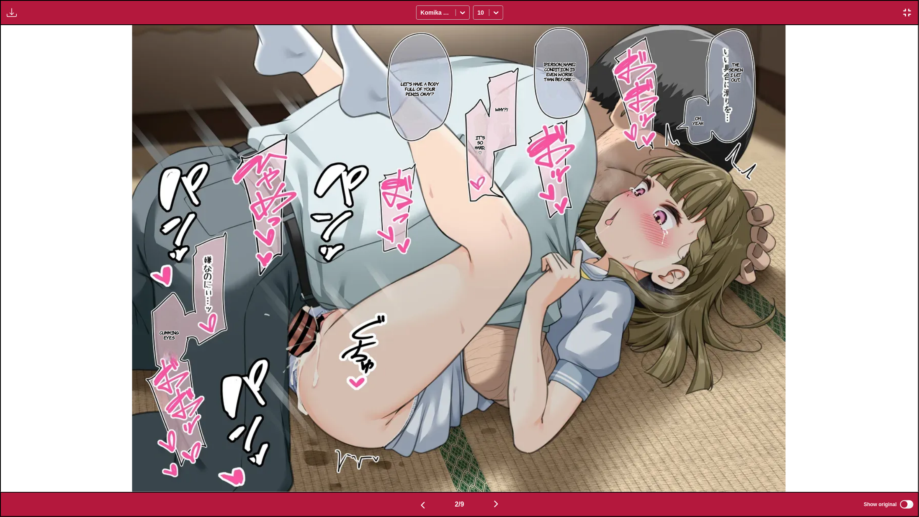 The height and width of the screenshot is (517, 919). What do you see at coordinates (480, 145) in the screenshot?
I see `p: It's so hard... ♡` at bounding box center [480, 145].